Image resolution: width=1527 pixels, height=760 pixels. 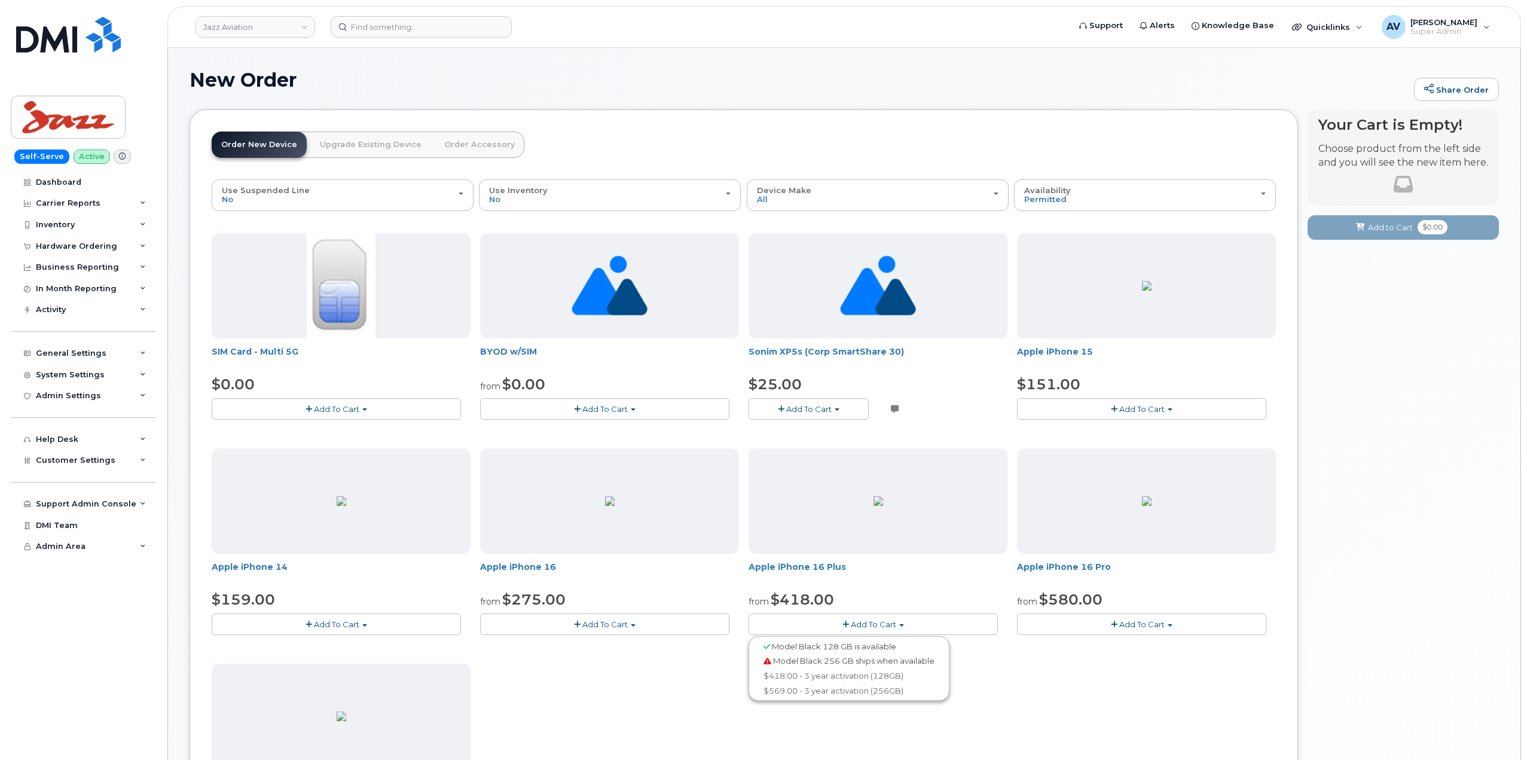 What do you see at coordinates (797, 567) in the screenshot?
I see `a: Apple iPhone 16 Plus` at bounding box center [797, 567].